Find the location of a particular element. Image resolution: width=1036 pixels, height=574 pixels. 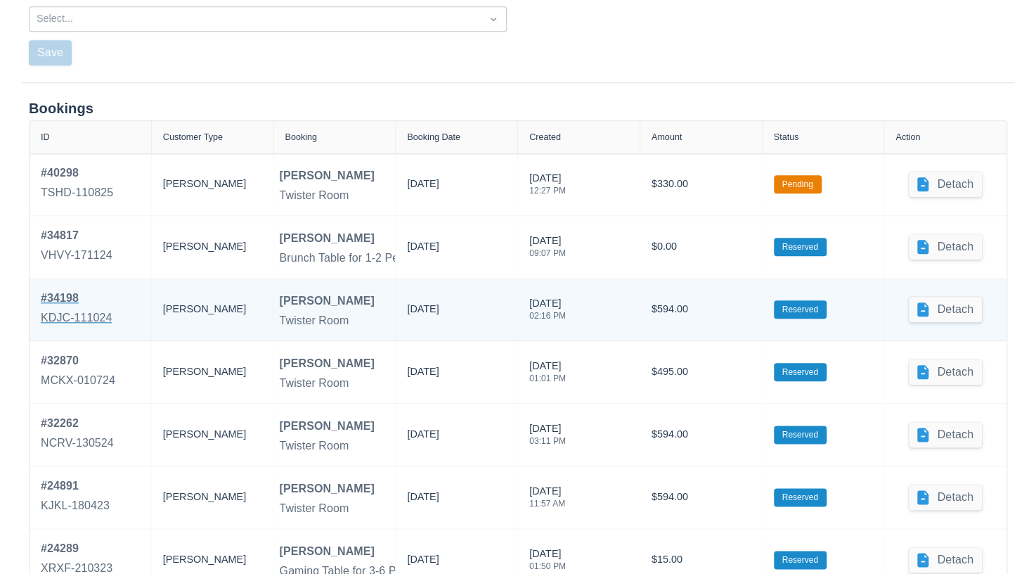

div: 02:16 PM is located at coordinates (548, 316).